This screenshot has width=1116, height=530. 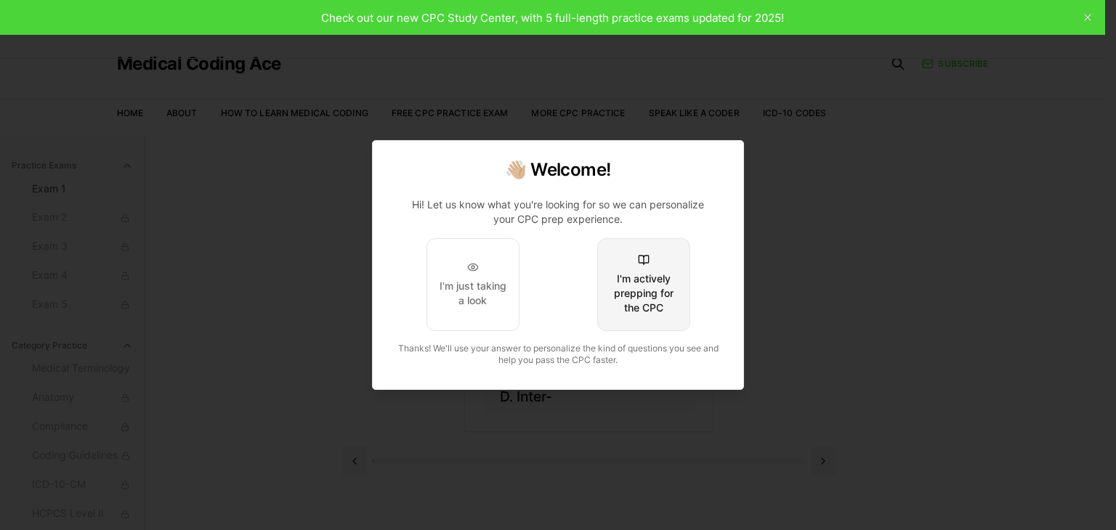 I want to click on span: Thanks! We'll use your answer to personalize the kind of questions you see and help you pass the ..., so click(x=558, y=354).